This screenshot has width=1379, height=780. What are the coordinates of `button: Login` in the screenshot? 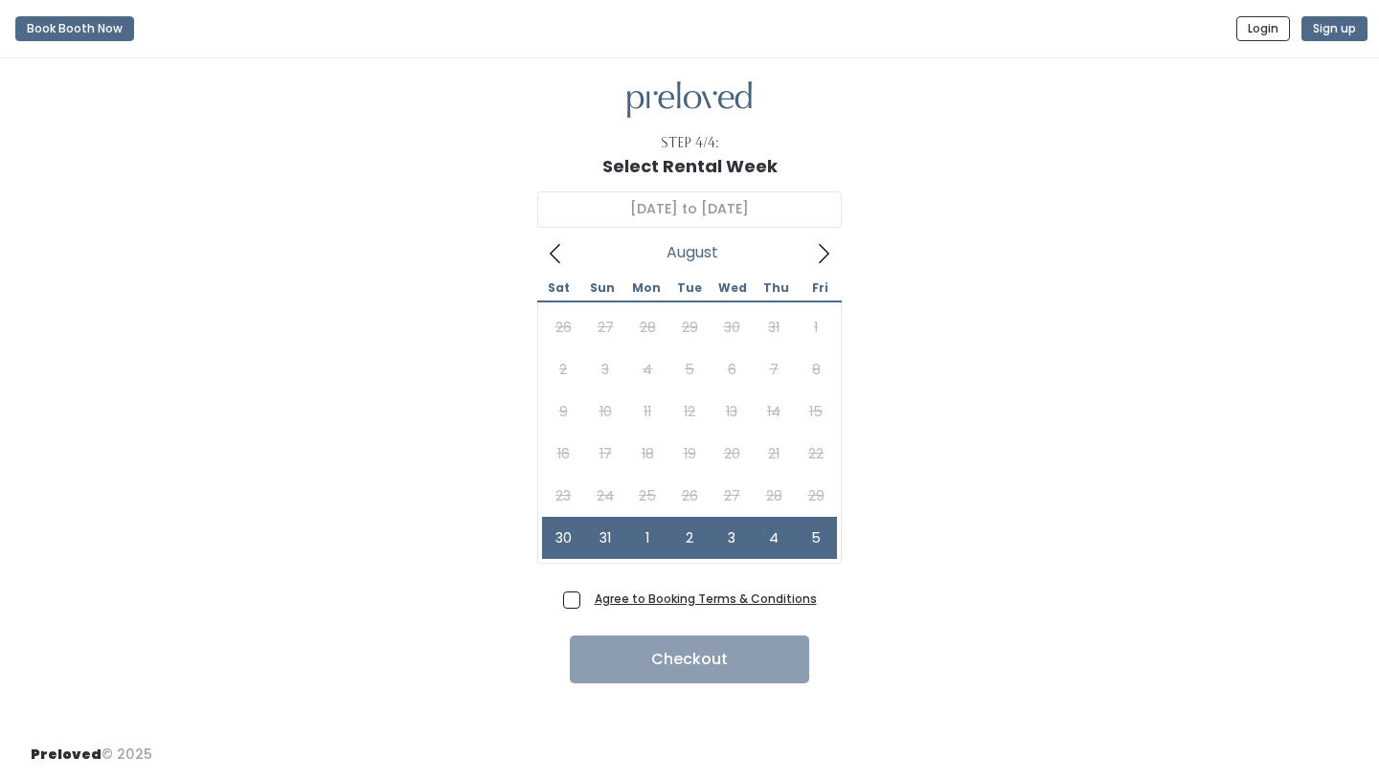 It's located at (1263, 29).